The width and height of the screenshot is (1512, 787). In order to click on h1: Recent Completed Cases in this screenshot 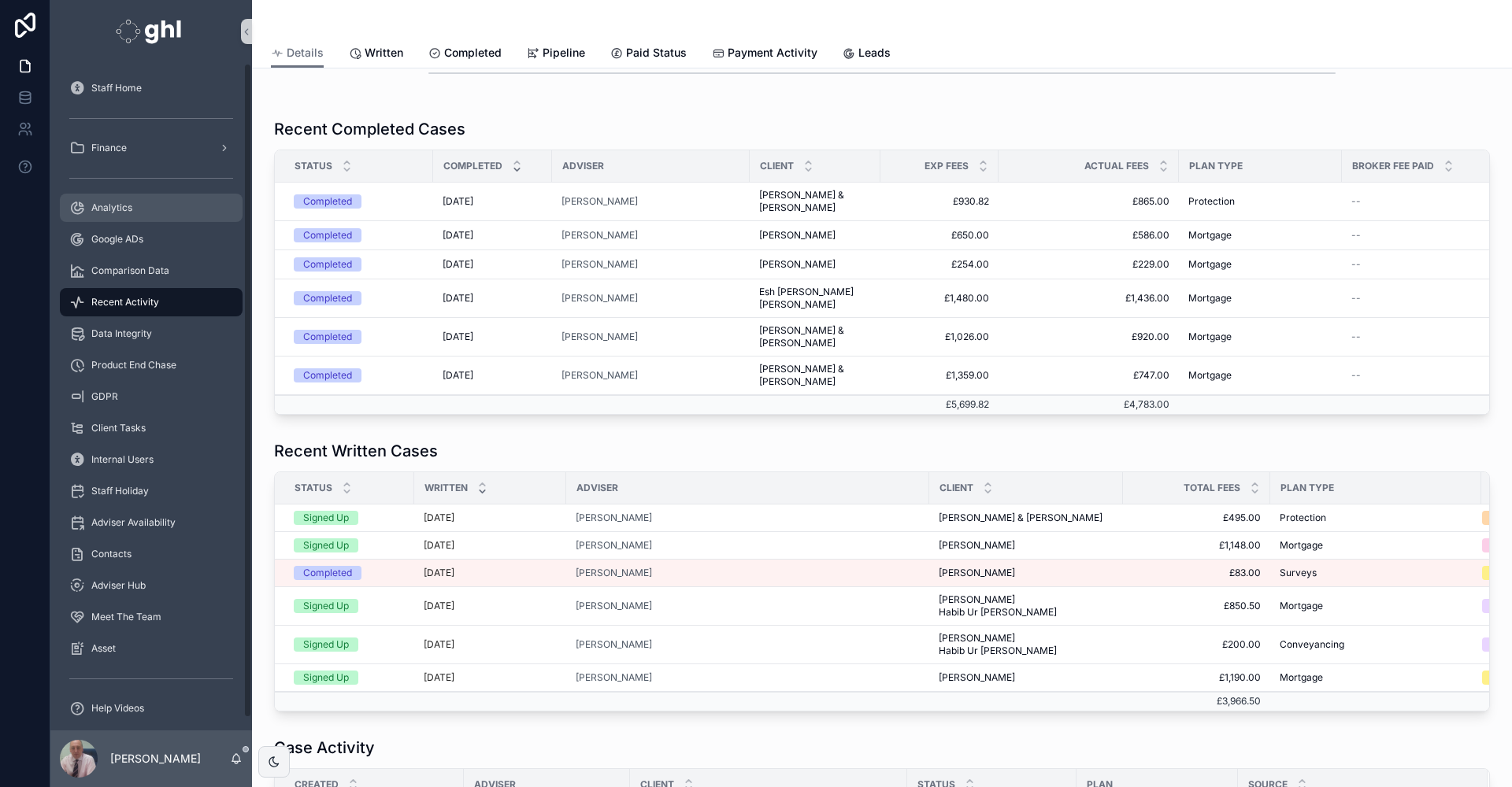, I will do `click(369, 129)`.